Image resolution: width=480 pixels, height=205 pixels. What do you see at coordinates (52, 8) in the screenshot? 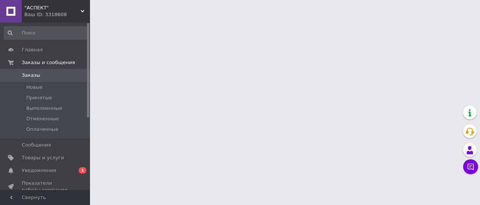
I see `span: "АСПЕКТ"` at bounding box center [52, 8].